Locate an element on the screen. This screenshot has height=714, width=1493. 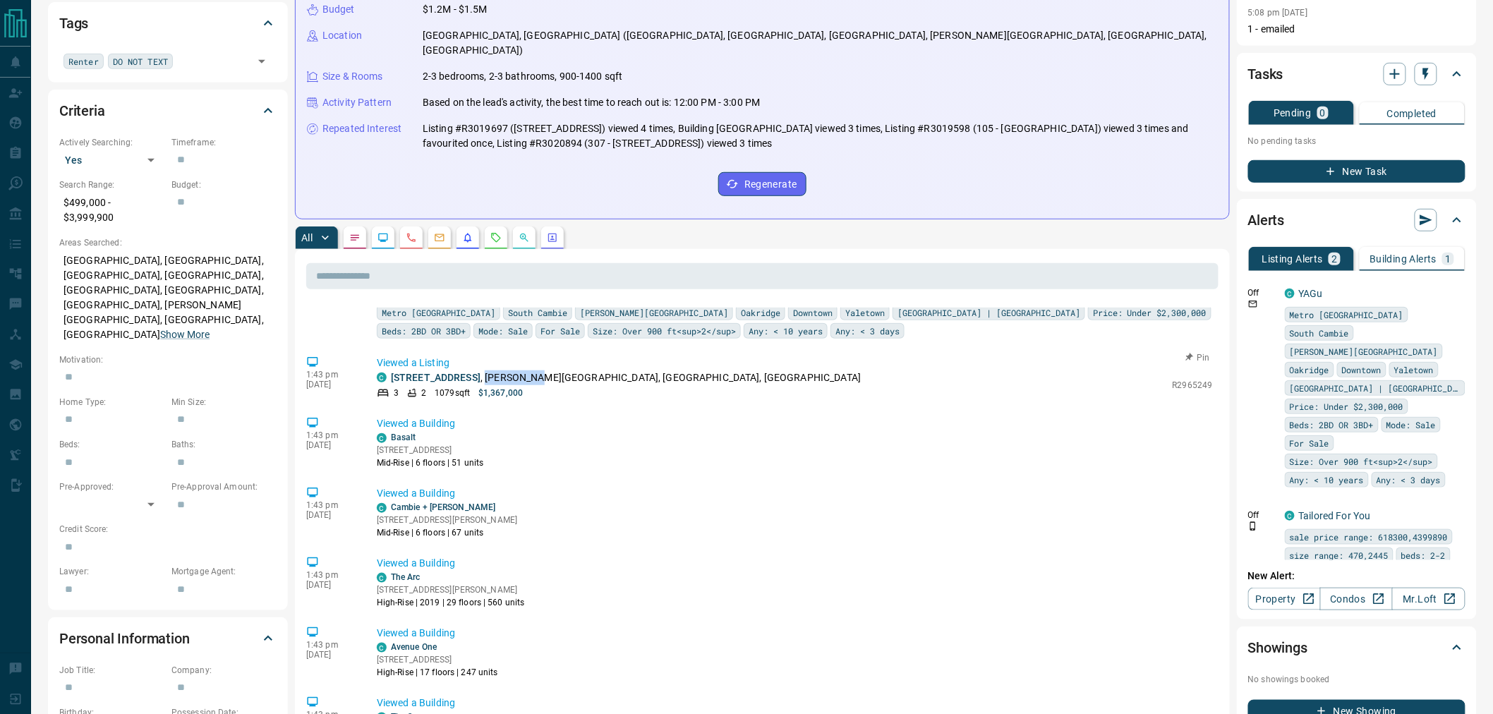
p: Areas Searched: is located at coordinates (168, 243).